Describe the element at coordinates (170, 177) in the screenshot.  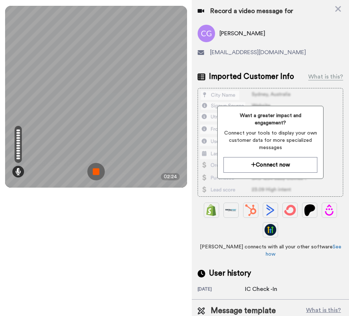
I see `div: 02:24` at that location.